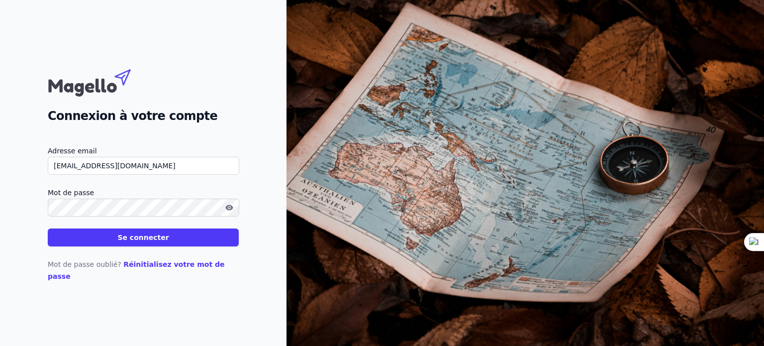 This screenshot has height=346, width=764. Describe the element at coordinates (143, 192) in the screenshot. I see `label: Mot de passe` at that location.